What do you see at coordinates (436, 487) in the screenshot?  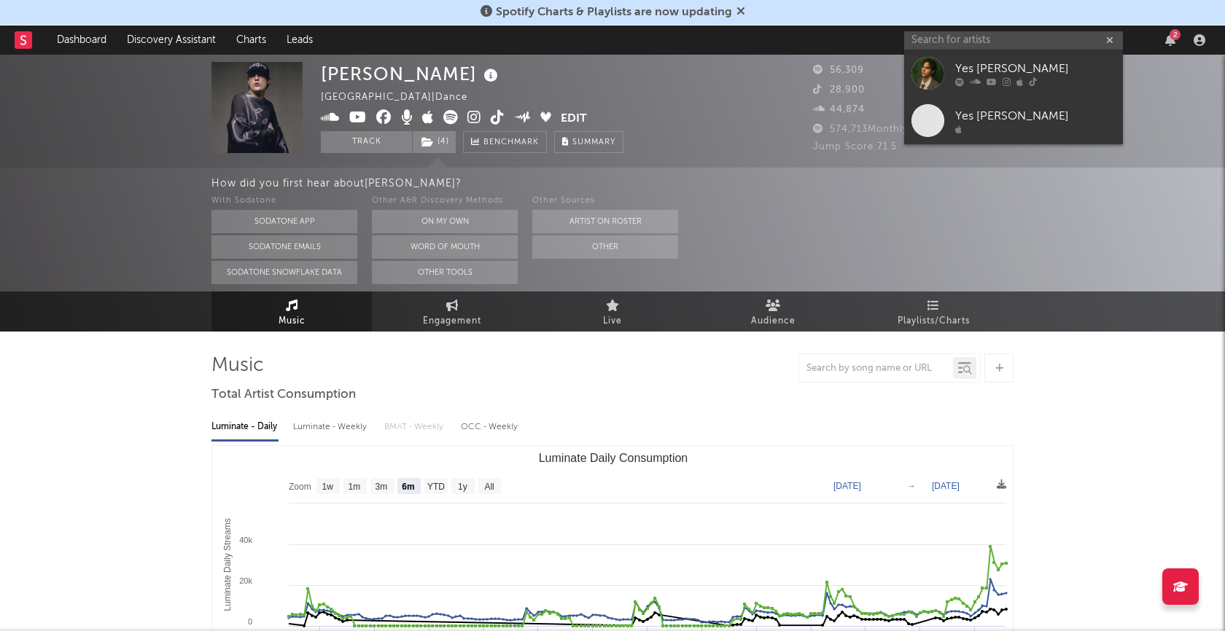 I see `text: YTD` at bounding box center [436, 487].